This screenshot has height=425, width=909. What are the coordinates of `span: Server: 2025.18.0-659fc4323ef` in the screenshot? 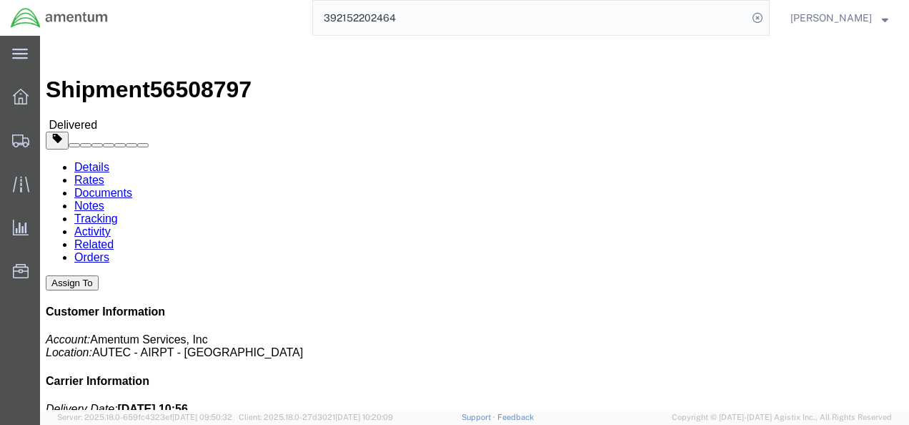 It's located at (144, 417).